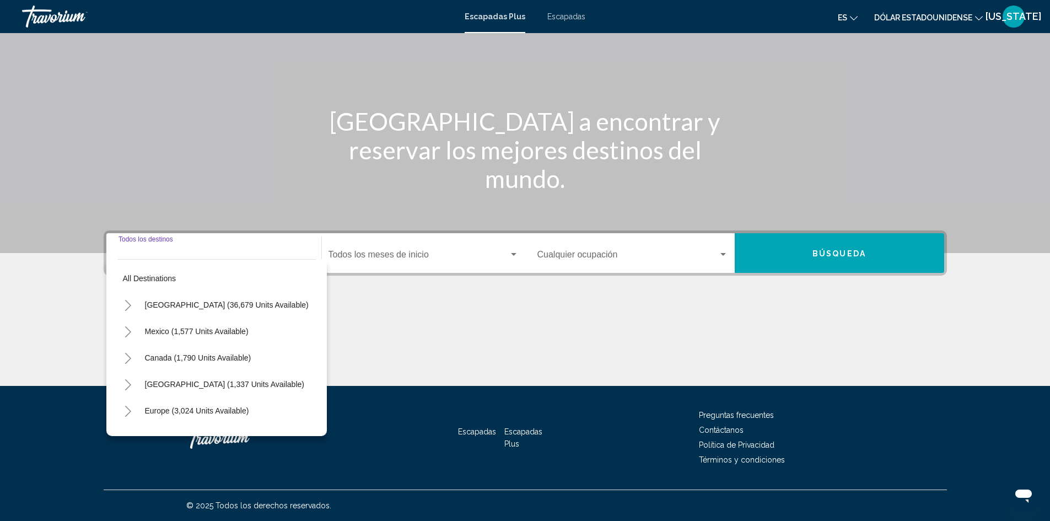 Image resolution: width=1050 pixels, height=521 pixels. Describe the element at coordinates (1014, 17) in the screenshot. I see `button: Menú de usuario` at that location.